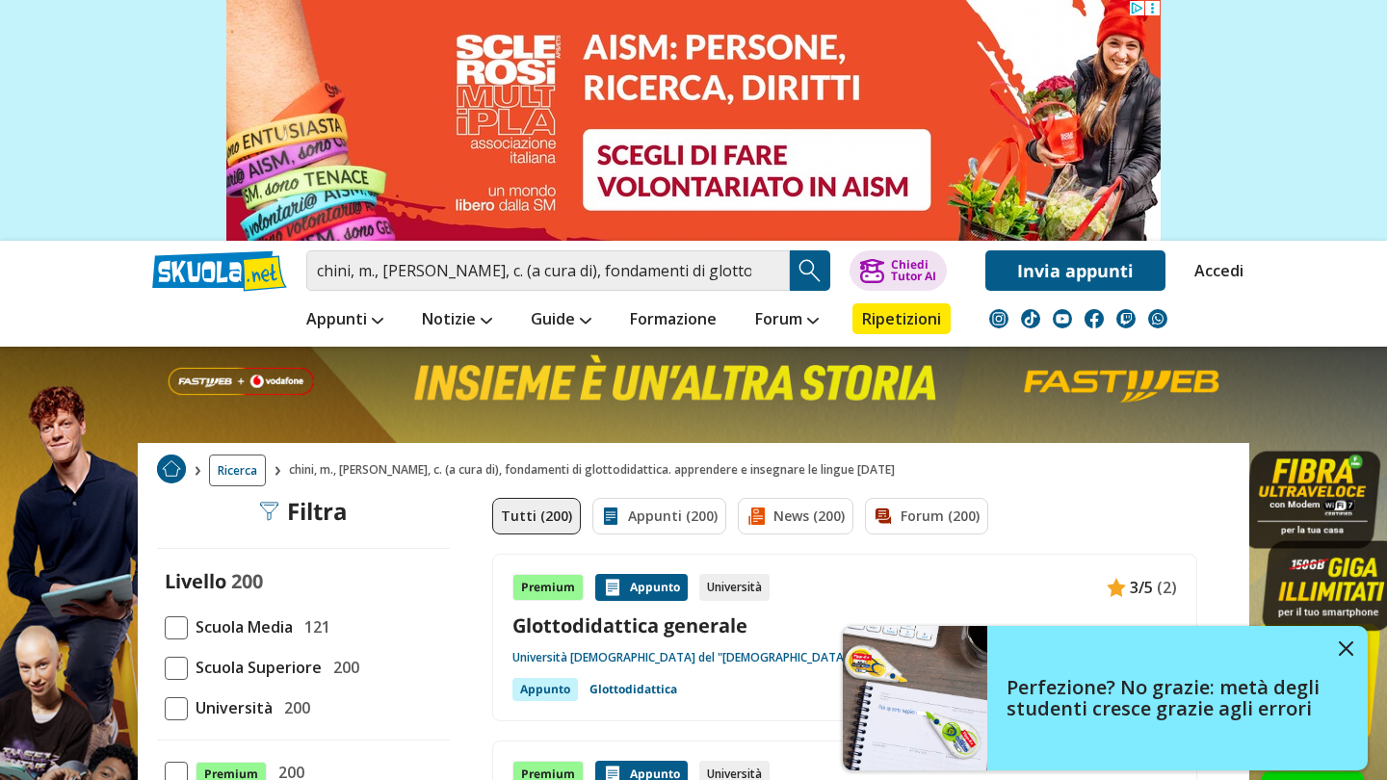 The width and height of the screenshot is (1387, 780). Describe the element at coordinates (734, 588) in the screenshot. I see `div: Università` at that location.